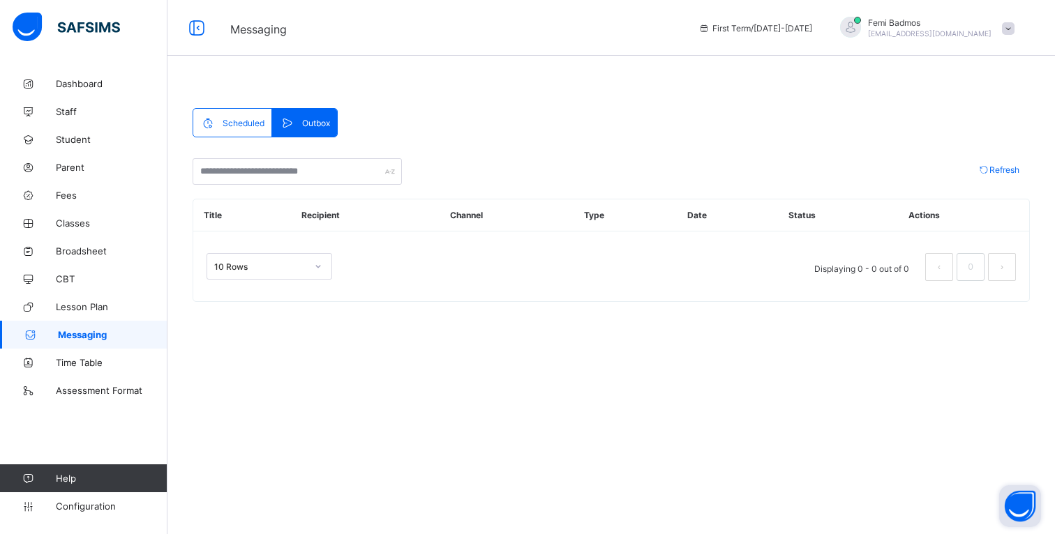 The height and width of the screenshot is (534, 1055). I want to click on span: Outbox, so click(316, 123).